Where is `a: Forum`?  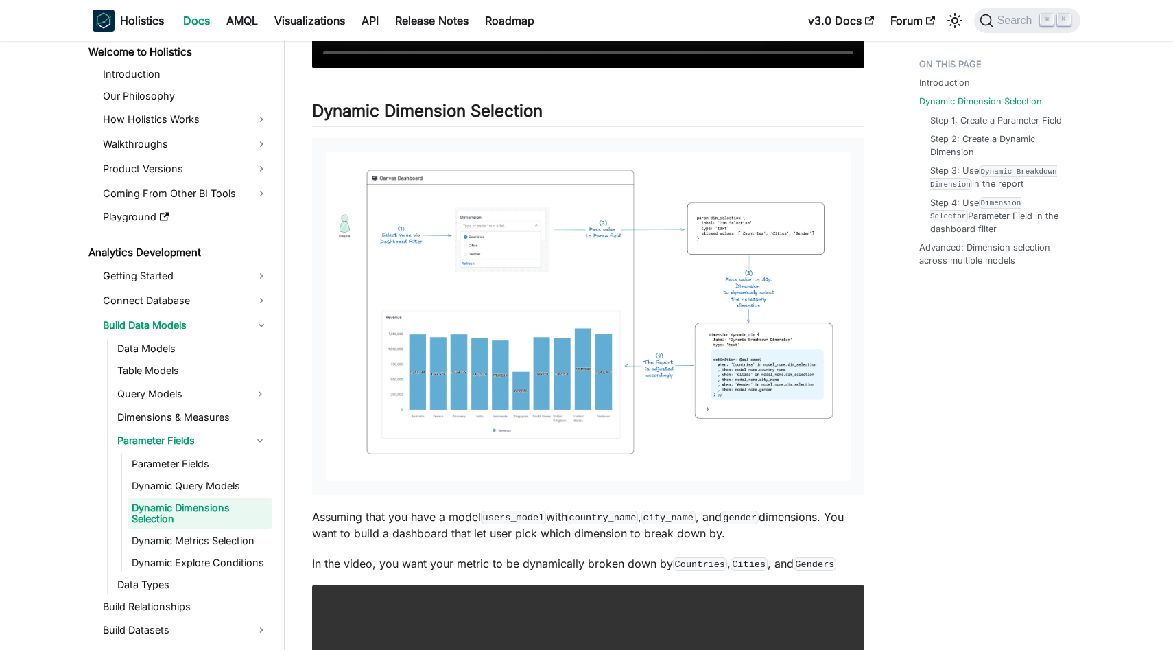 a: Forum is located at coordinates (912, 21).